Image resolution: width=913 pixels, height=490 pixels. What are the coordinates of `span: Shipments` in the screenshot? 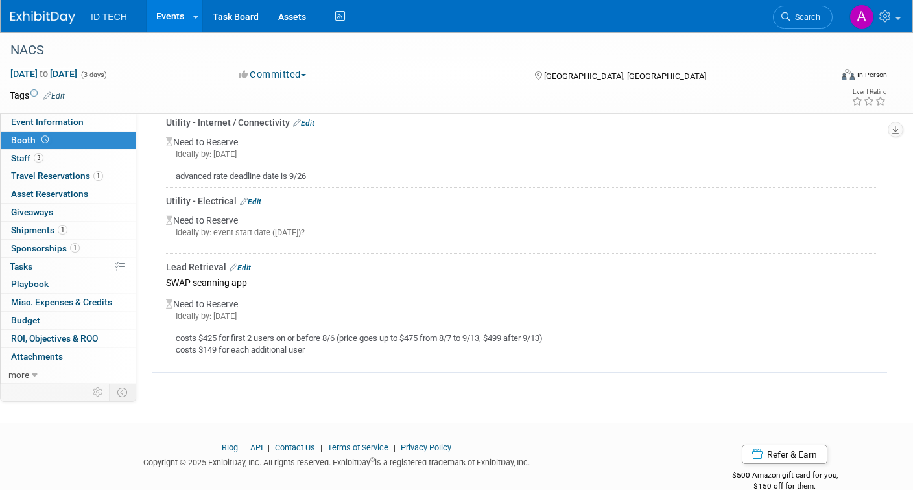 It's located at (39, 230).